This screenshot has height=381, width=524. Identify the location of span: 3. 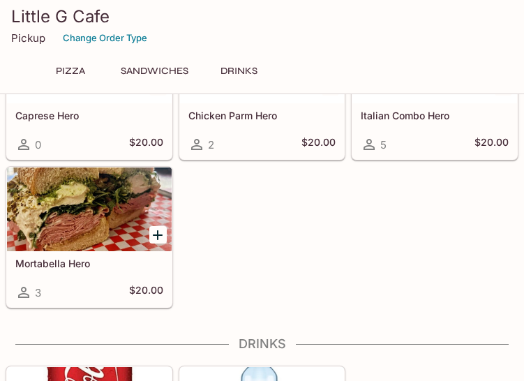
(38, 292).